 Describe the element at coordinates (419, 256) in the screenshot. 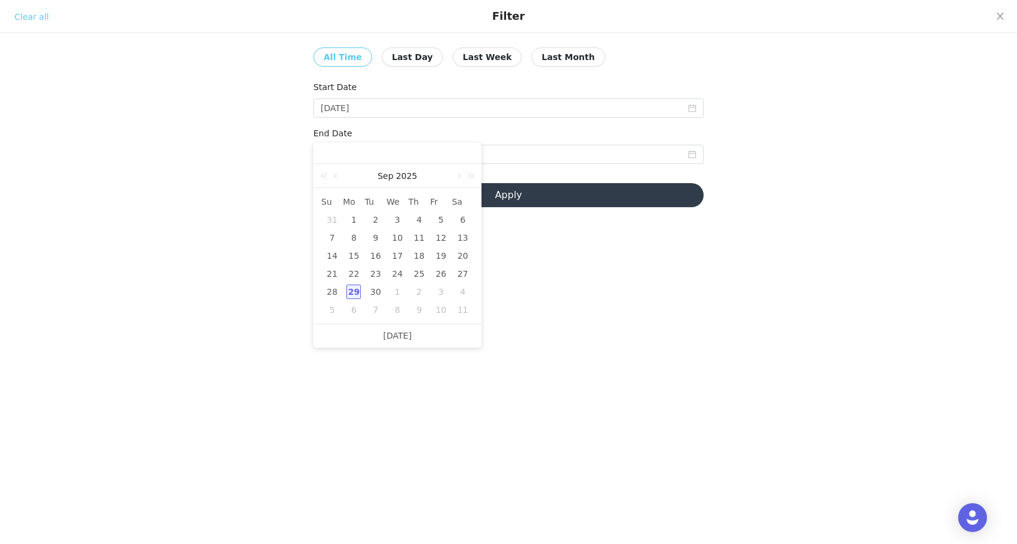

I see `div: 18` at that location.